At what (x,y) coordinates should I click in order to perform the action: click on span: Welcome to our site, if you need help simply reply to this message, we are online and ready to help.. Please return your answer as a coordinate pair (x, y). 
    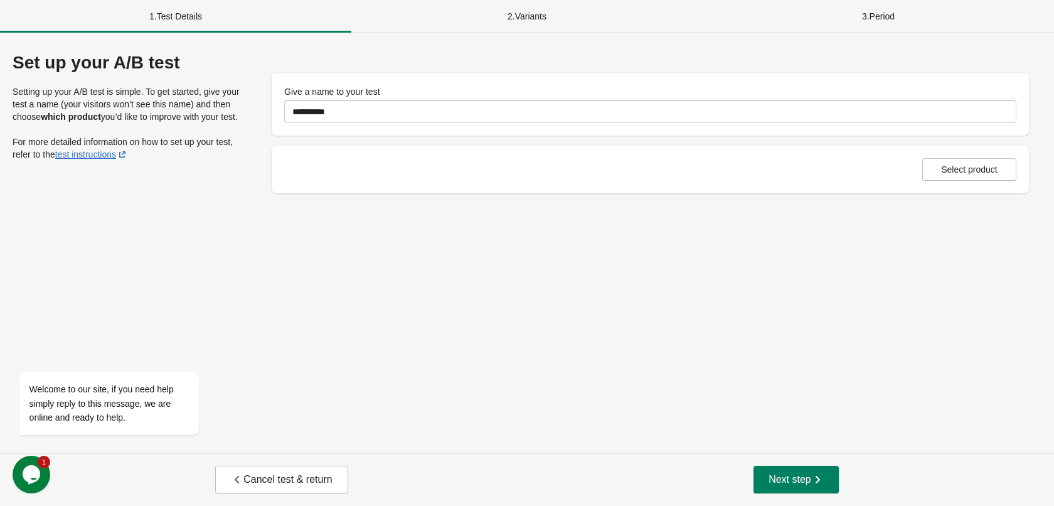
    Looking at the image, I should click on (89, 144).